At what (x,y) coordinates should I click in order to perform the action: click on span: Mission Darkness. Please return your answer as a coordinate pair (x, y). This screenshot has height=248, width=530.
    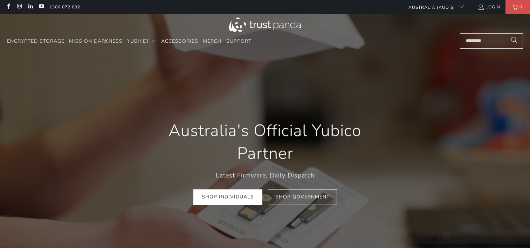
    Looking at the image, I should click on (96, 41).